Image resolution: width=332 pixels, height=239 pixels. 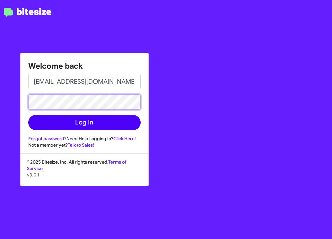 I want to click on div: Need Help Logging In?, so click(x=84, y=139).